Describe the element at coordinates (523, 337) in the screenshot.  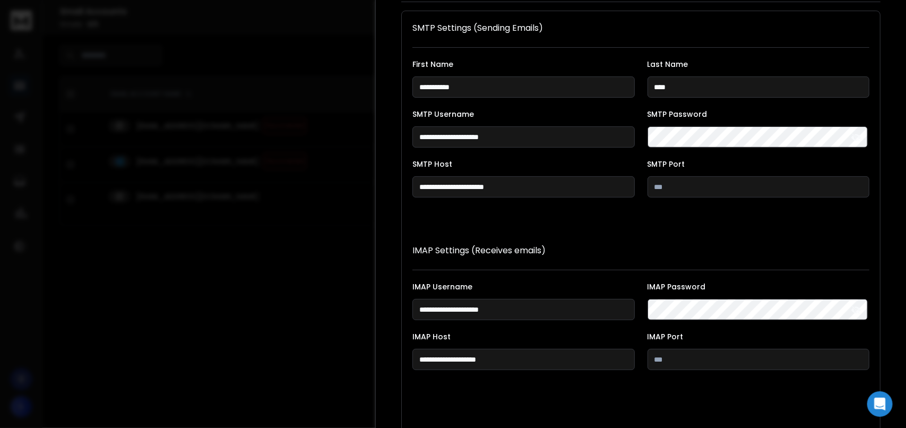
I see `label: IMAP Host` at that location.